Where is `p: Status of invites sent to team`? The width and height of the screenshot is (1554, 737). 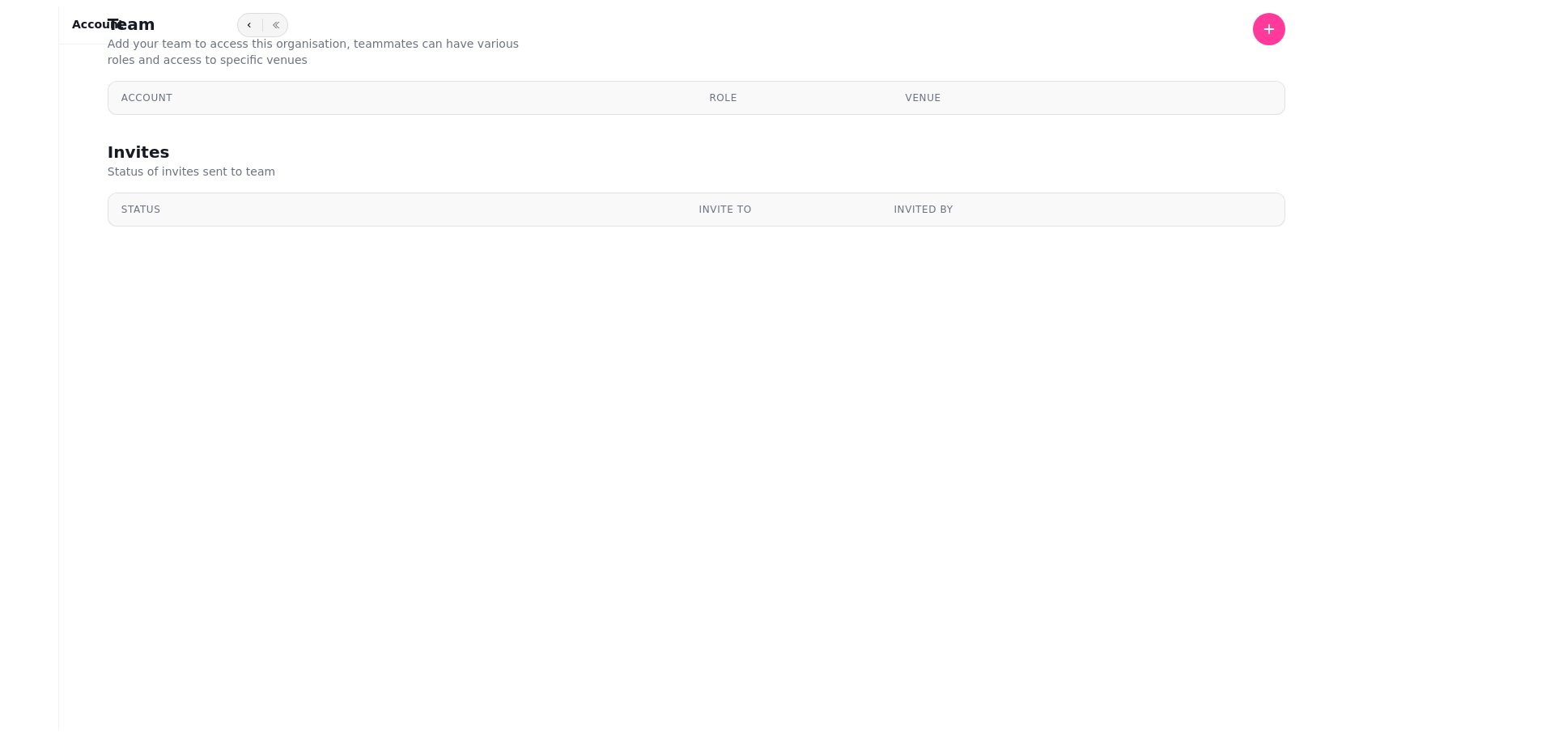 p: Status of invites sent to team is located at coordinates (315, 172).